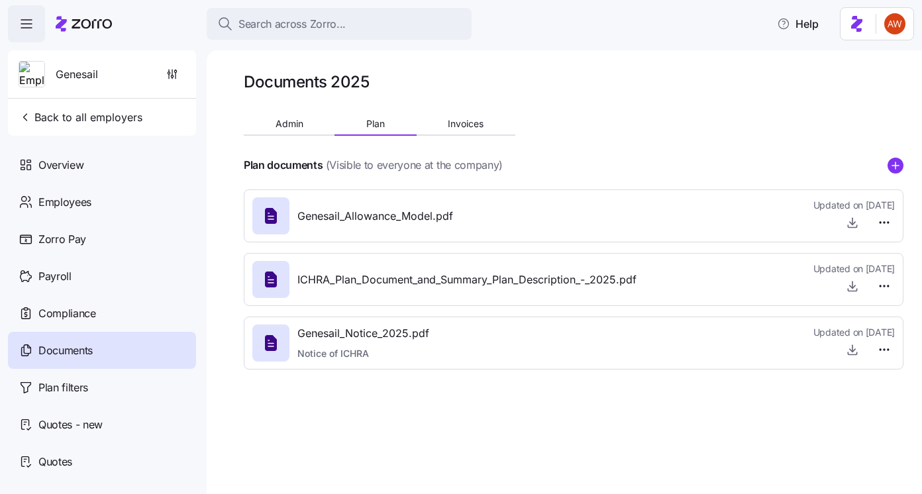  I want to click on span: Admin, so click(289, 124).